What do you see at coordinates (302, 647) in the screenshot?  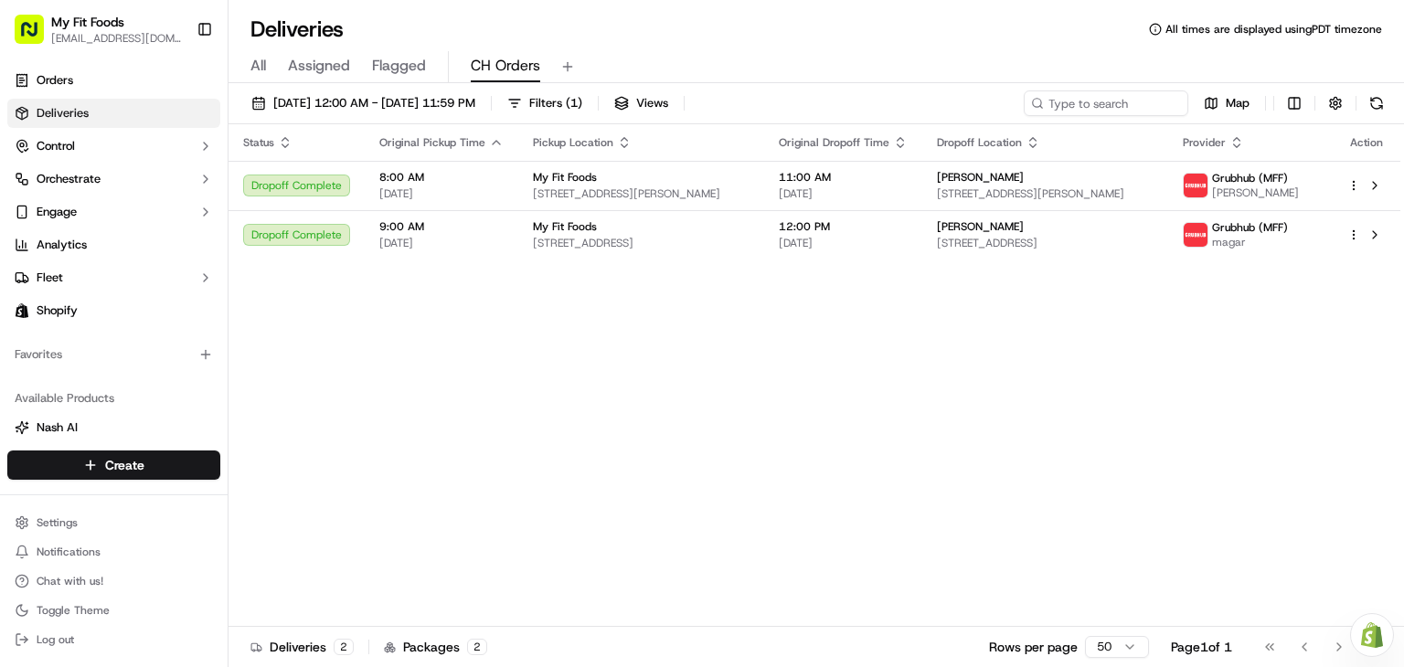 I see `div: Deliveries` at bounding box center [302, 647].